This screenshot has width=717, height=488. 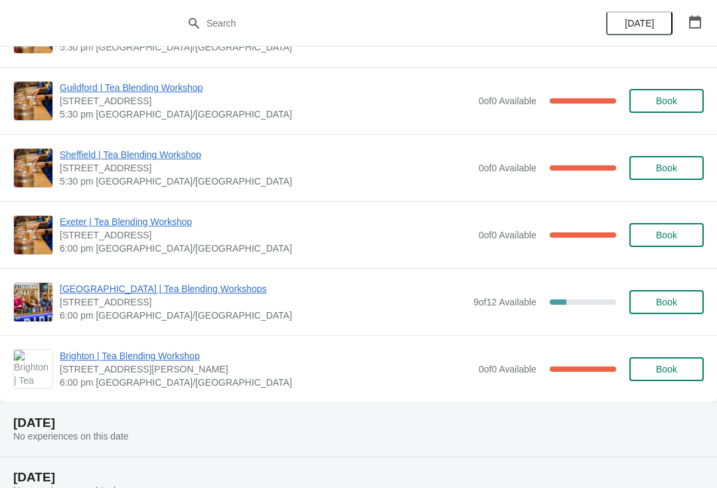 What do you see at coordinates (266, 222) in the screenshot?
I see `span: Exeter | Tea Blending Workshop` at bounding box center [266, 222].